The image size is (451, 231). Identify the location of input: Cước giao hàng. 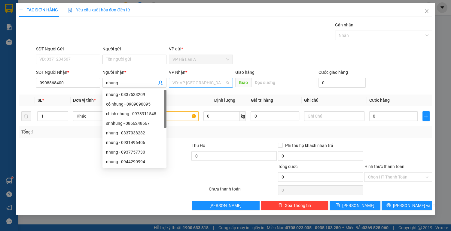
(342, 83).